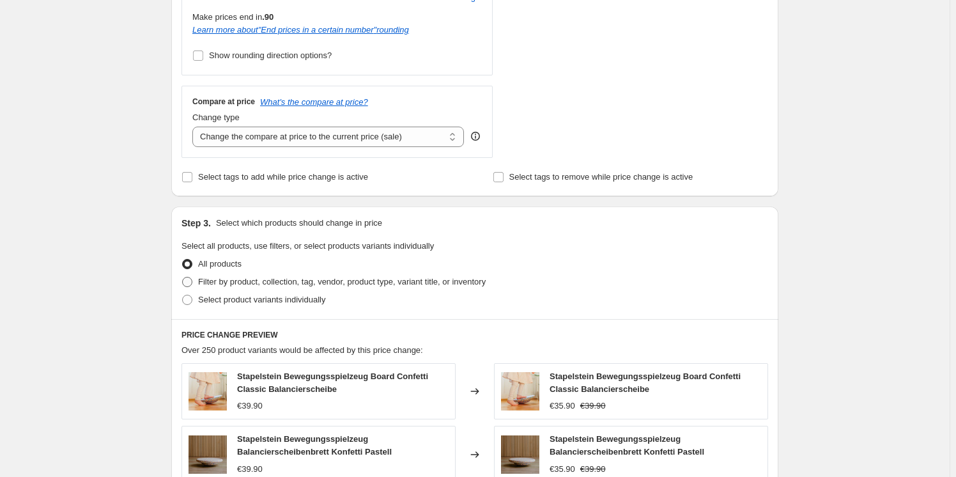 The width and height of the screenshot is (956, 477). I want to click on span: Select tags to remove while price change is active, so click(602, 176).